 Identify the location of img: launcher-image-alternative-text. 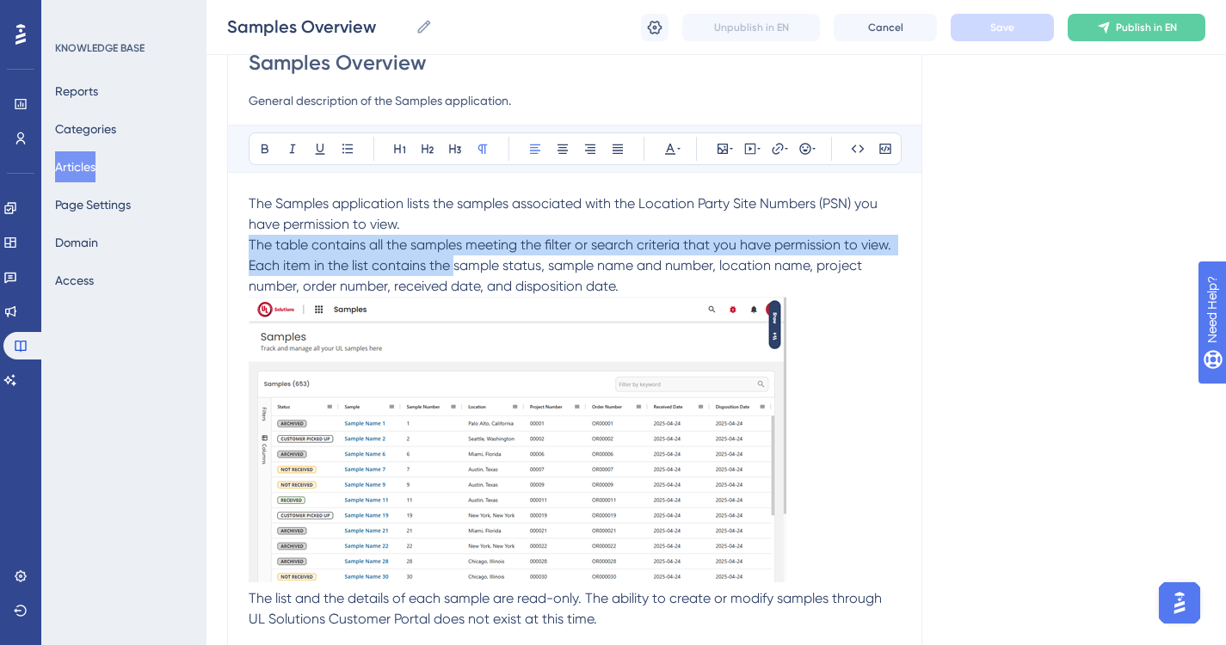
(26, 26).